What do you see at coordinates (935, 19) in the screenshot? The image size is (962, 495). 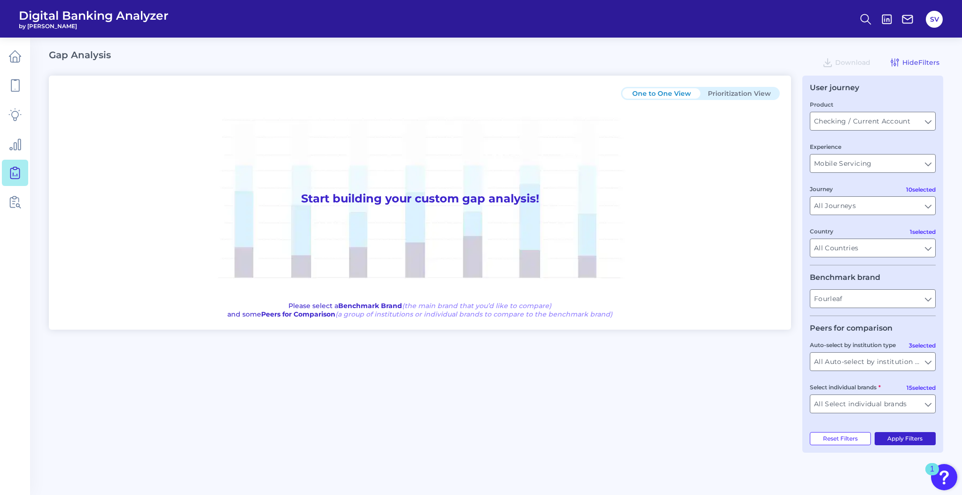 I see `button: SV` at bounding box center [935, 19].